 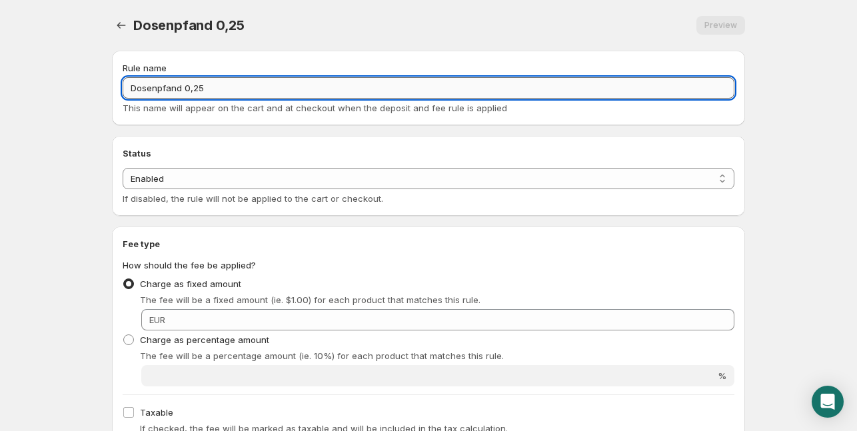 I want to click on span: EUR, so click(x=157, y=320).